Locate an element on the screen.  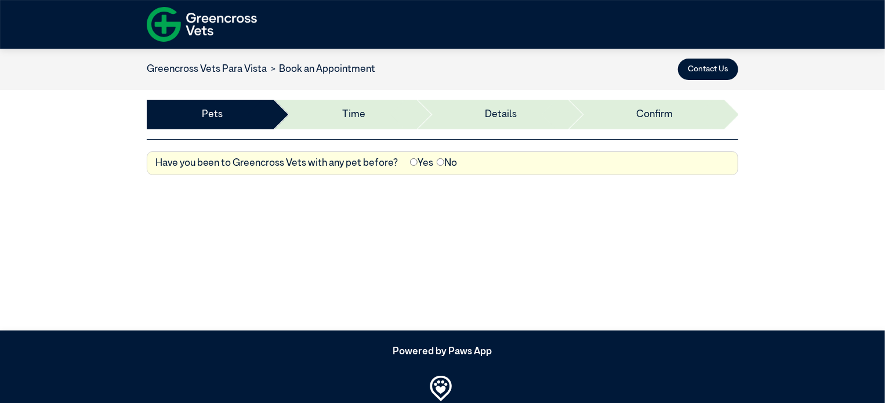
a: Pets is located at coordinates (212, 115).